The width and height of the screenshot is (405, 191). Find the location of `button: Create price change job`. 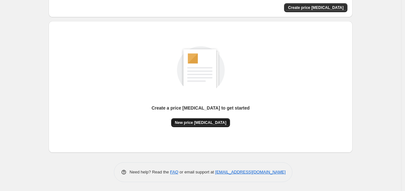

button: Create price change job is located at coordinates (316, 8).